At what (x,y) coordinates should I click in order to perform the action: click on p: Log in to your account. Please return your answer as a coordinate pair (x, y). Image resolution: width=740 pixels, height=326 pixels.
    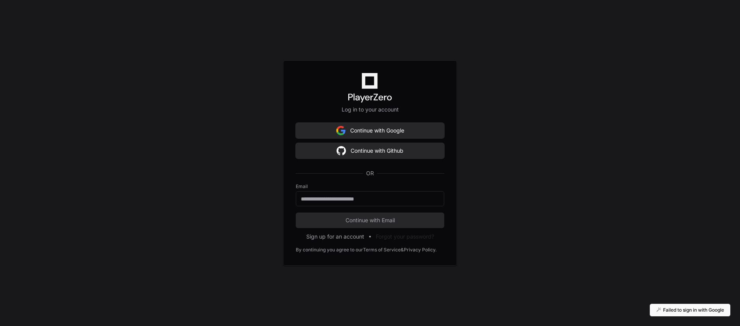
    Looking at the image, I should click on (370, 110).